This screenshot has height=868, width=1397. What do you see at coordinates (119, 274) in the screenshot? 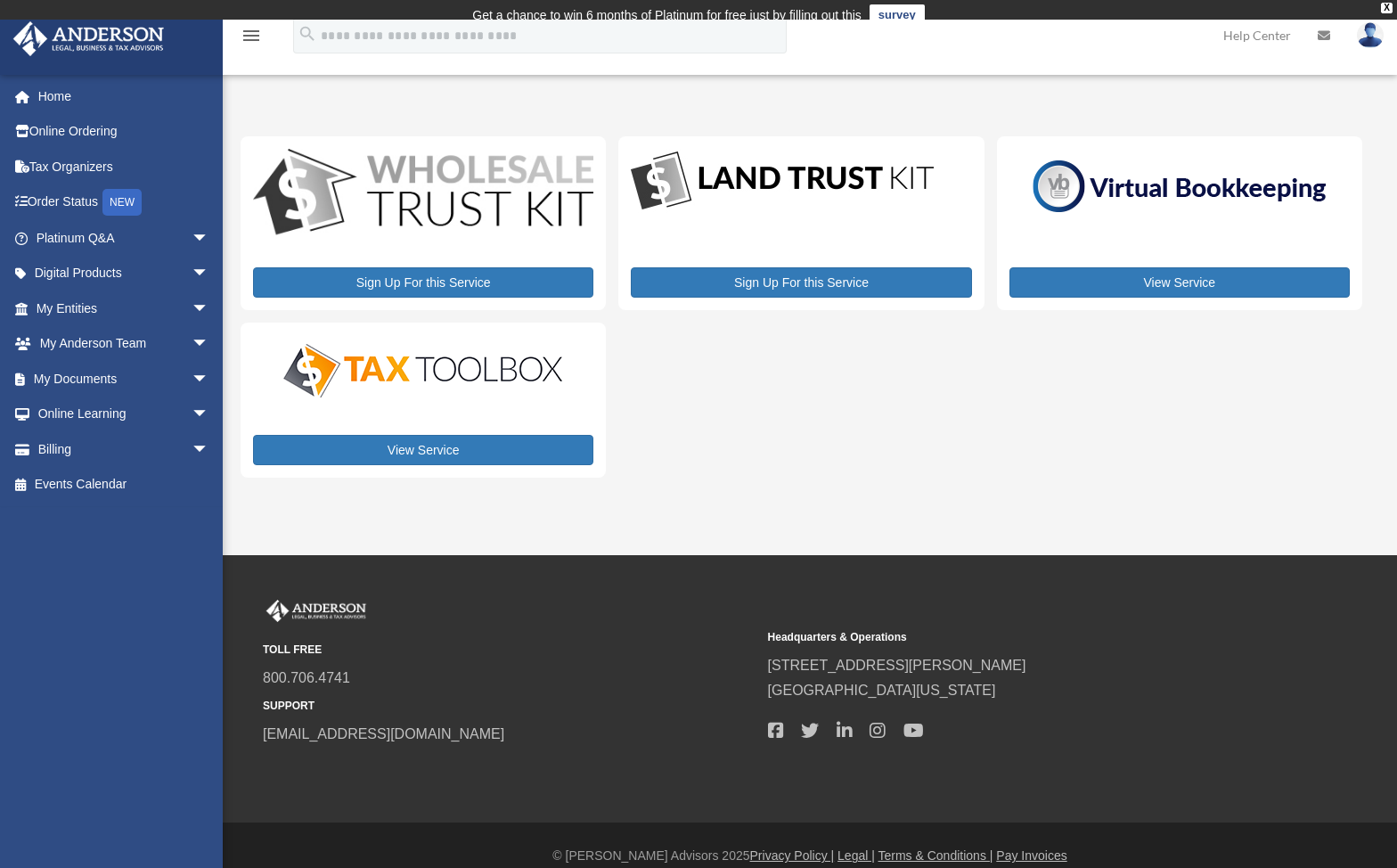
I see `a: Digital Productsarrow_drop_down` at bounding box center [119, 274].